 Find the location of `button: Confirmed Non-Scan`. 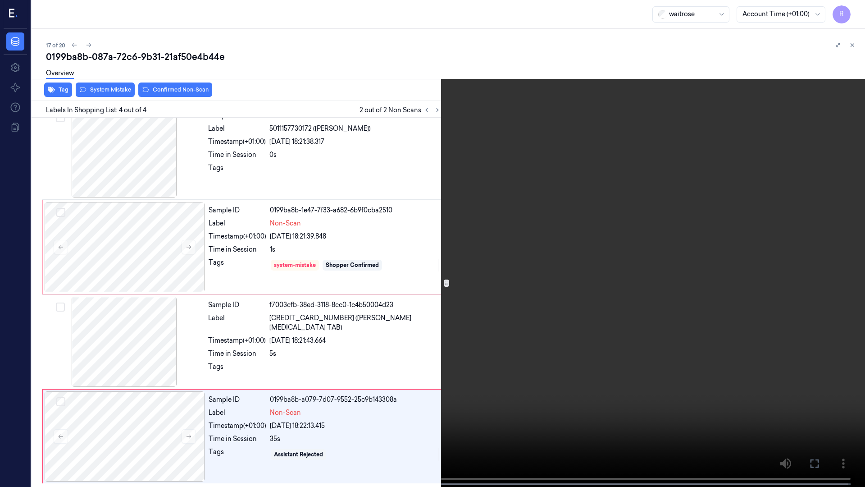

button: Confirmed Non-Scan is located at coordinates (175, 90).